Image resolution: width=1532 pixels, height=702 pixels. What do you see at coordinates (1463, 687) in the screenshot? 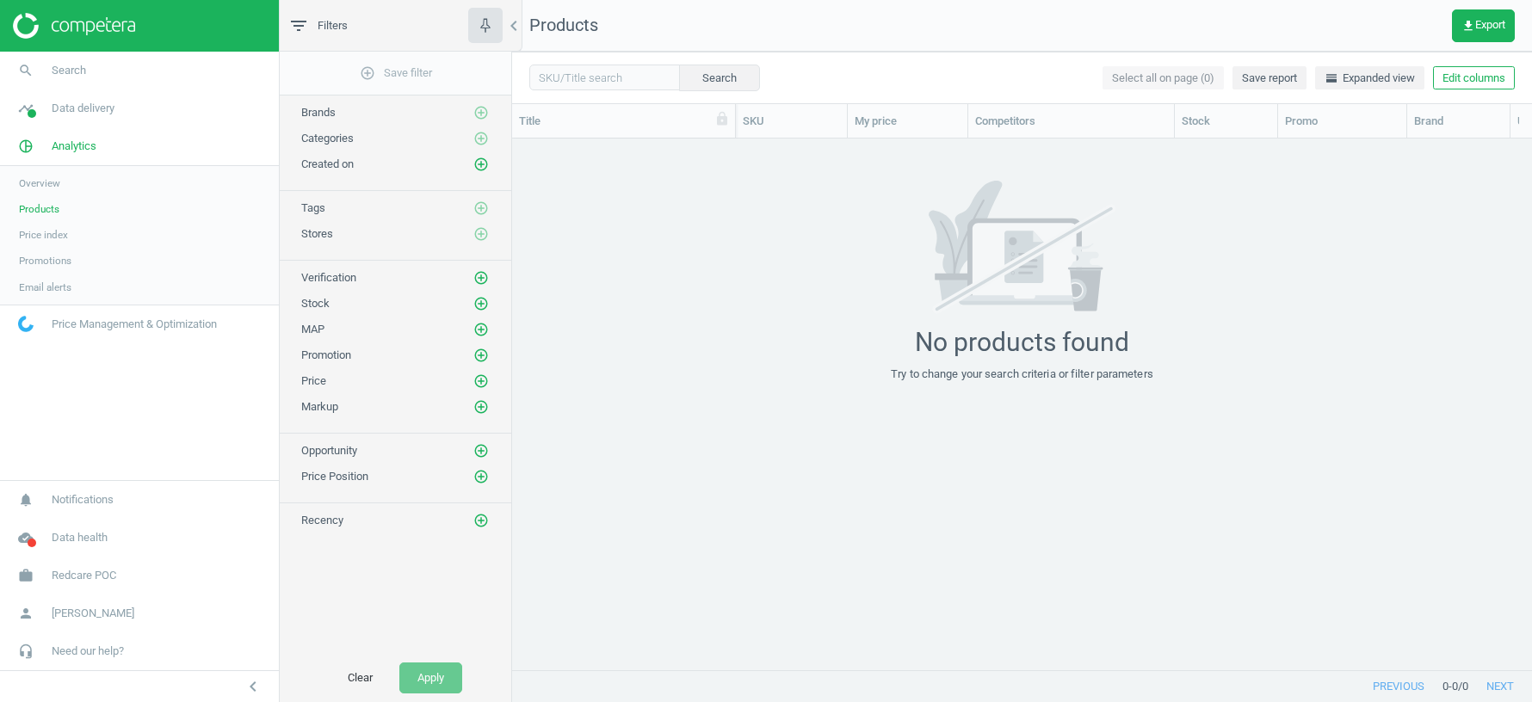
I see `span: / 0` at bounding box center [1463, 687].